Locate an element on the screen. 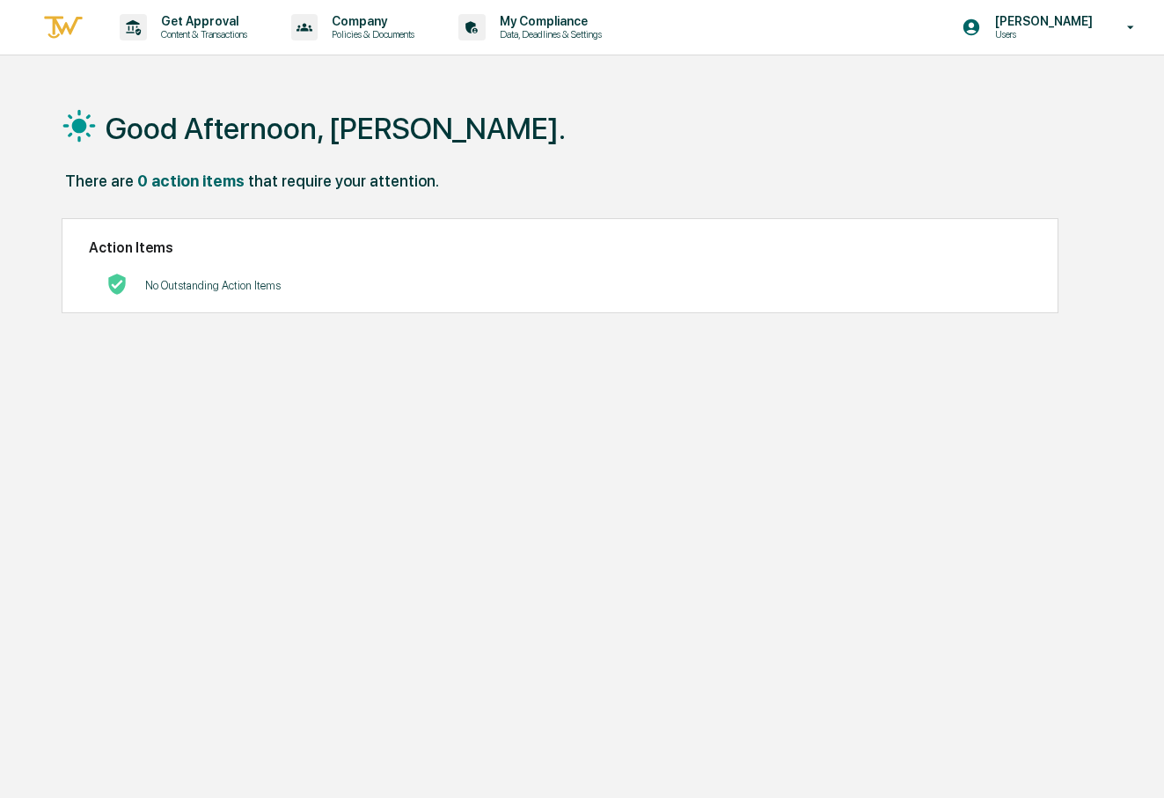 The image size is (1164, 798). p: Content & Transactions is located at coordinates (201, 34).